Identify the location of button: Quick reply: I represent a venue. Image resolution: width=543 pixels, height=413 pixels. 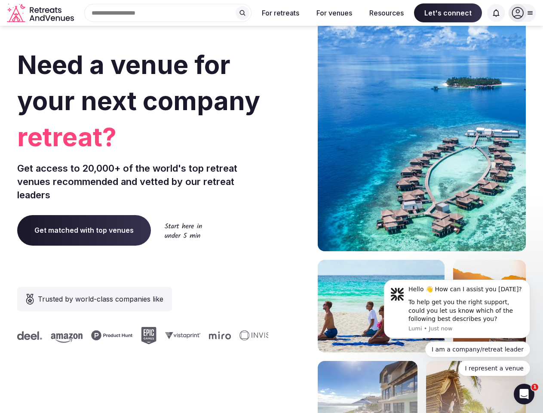
(123, 96).